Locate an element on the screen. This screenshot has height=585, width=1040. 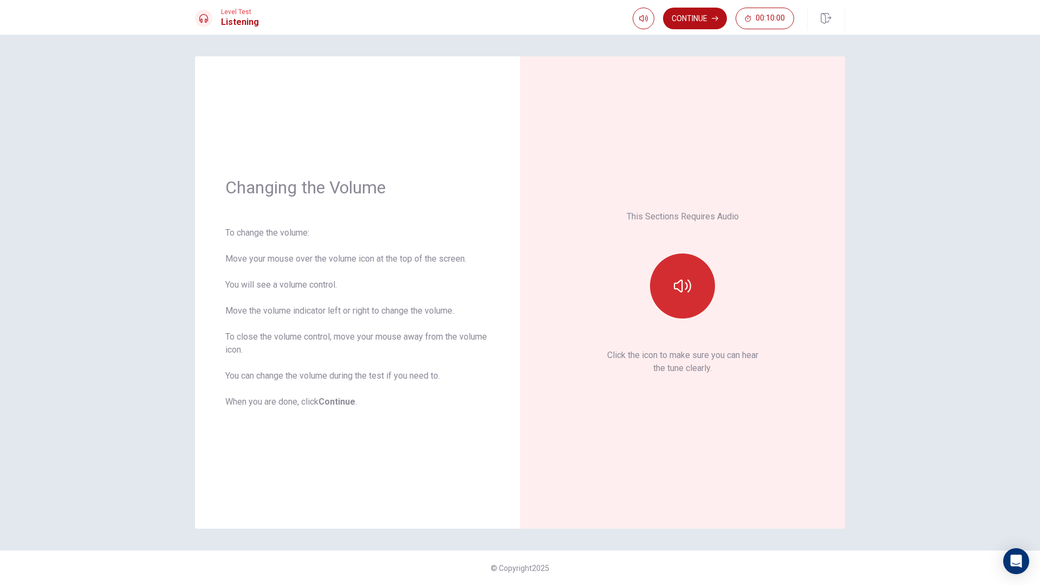
p: This Sections Requires Audio is located at coordinates (683, 217).